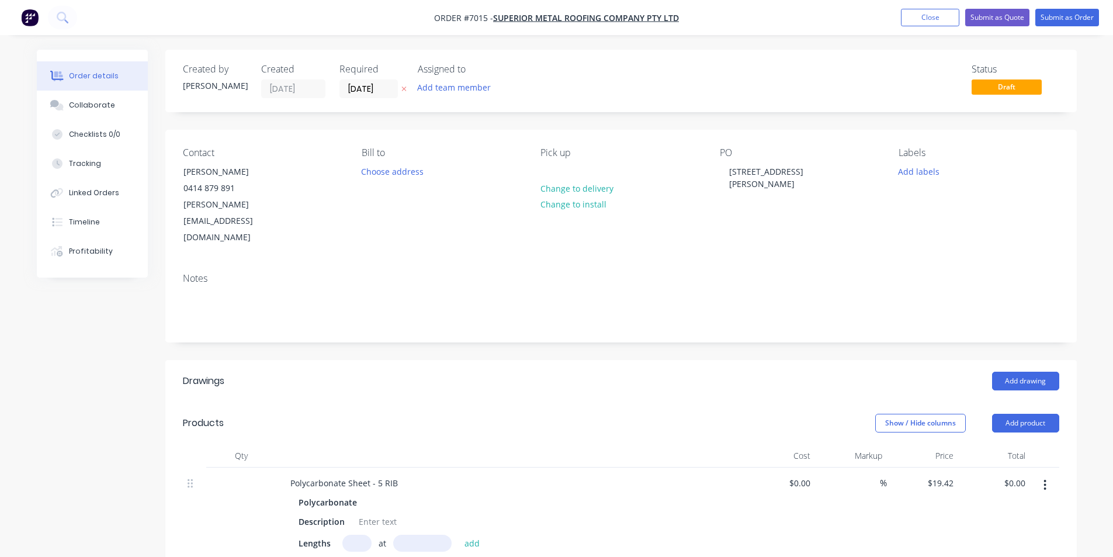 This screenshot has width=1113, height=557. Describe the element at coordinates (314, 543) in the screenshot. I see `span: Lengths` at that location.